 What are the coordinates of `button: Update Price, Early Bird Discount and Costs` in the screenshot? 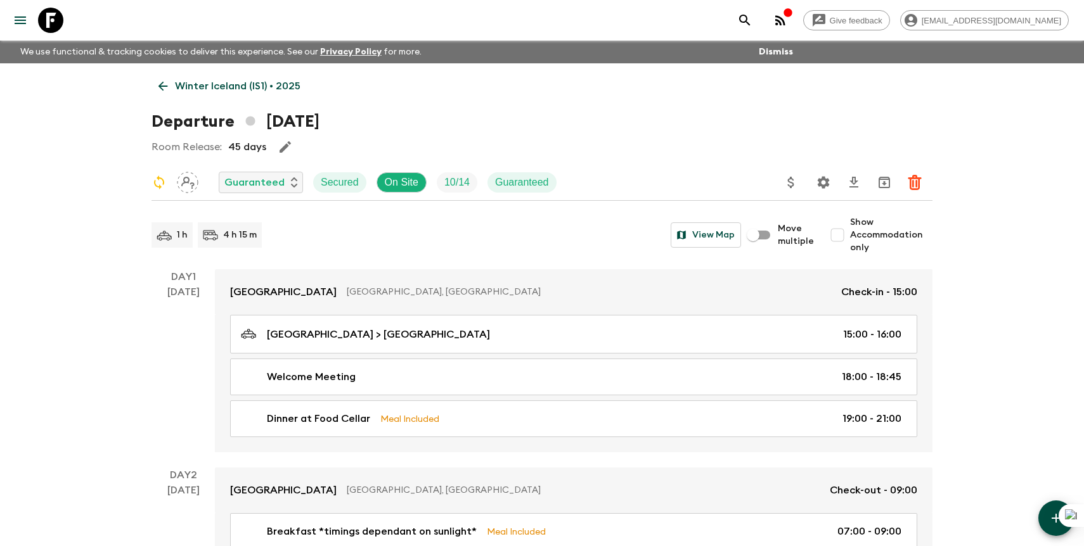 It's located at (791, 183).